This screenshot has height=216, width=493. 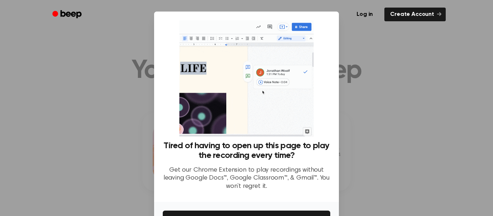 What do you see at coordinates (247, 151) in the screenshot?
I see `h3: Tired of having to open up this page to play the recording every time?` at bounding box center [247, 151].